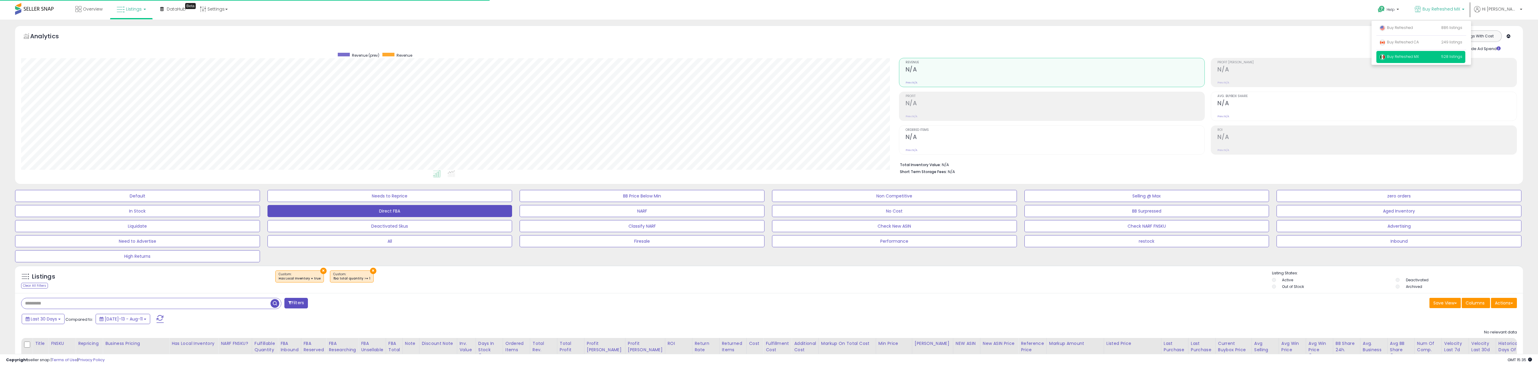 The width and height of the screenshot is (1538, 366). What do you see at coordinates (1399, 241) in the screenshot?
I see `button: Inbound` at bounding box center [1399, 241].